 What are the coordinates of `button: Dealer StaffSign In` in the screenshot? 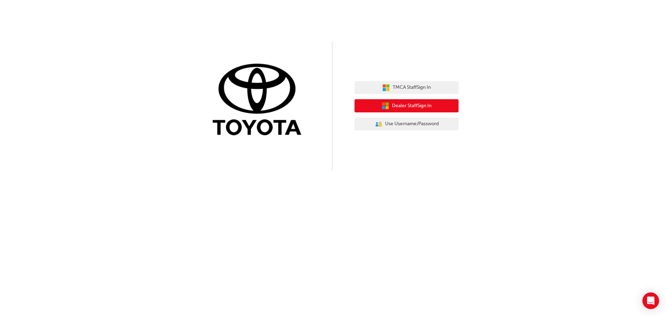 It's located at (406, 106).